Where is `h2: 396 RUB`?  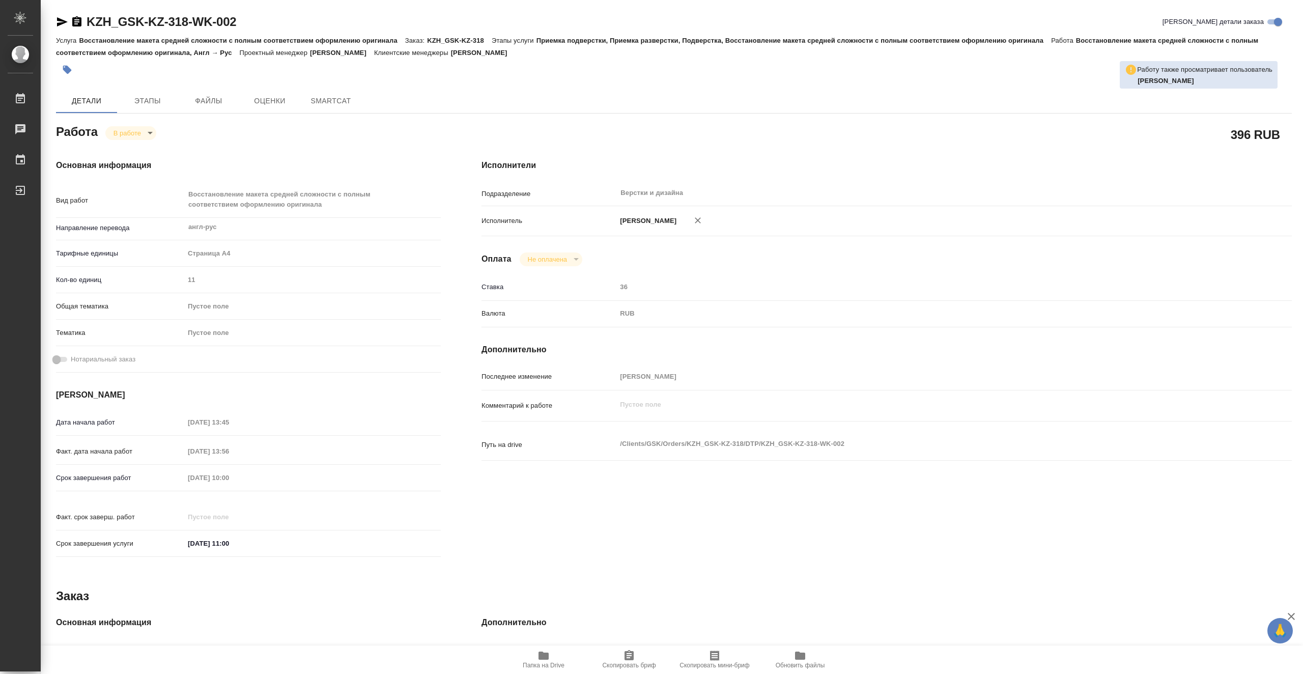 h2: 396 RUB is located at coordinates (1255, 134).